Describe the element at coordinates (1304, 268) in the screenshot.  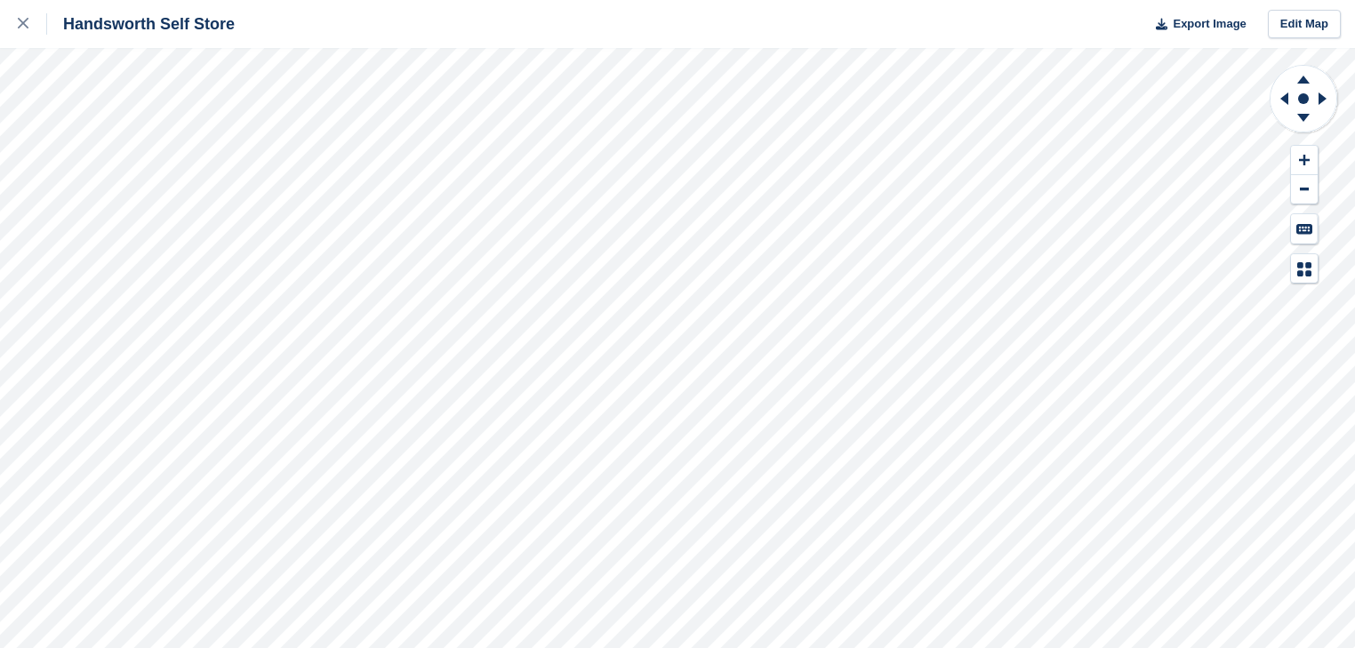
I see `button: Map Legend` at that location.